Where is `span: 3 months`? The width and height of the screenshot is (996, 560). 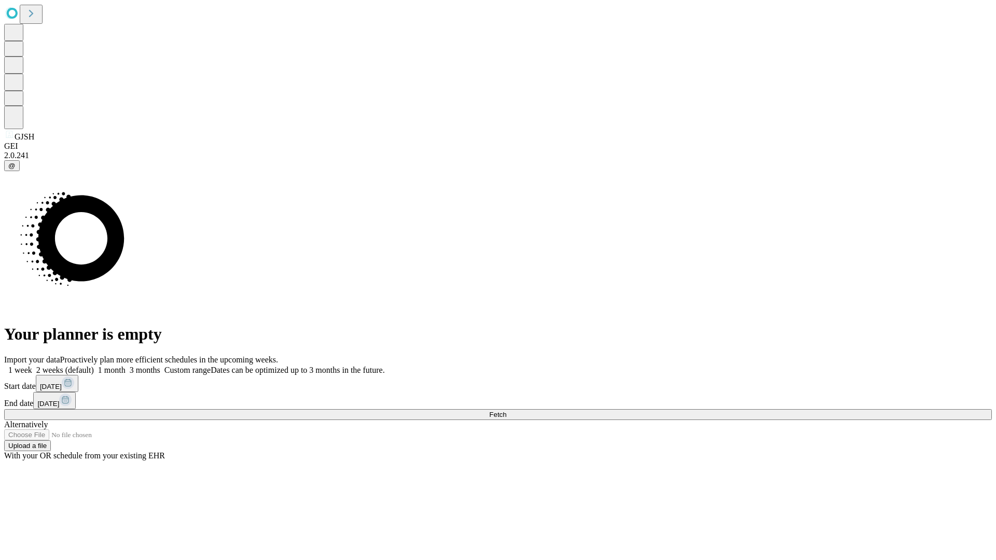
span: 3 months is located at coordinates (145, 370).